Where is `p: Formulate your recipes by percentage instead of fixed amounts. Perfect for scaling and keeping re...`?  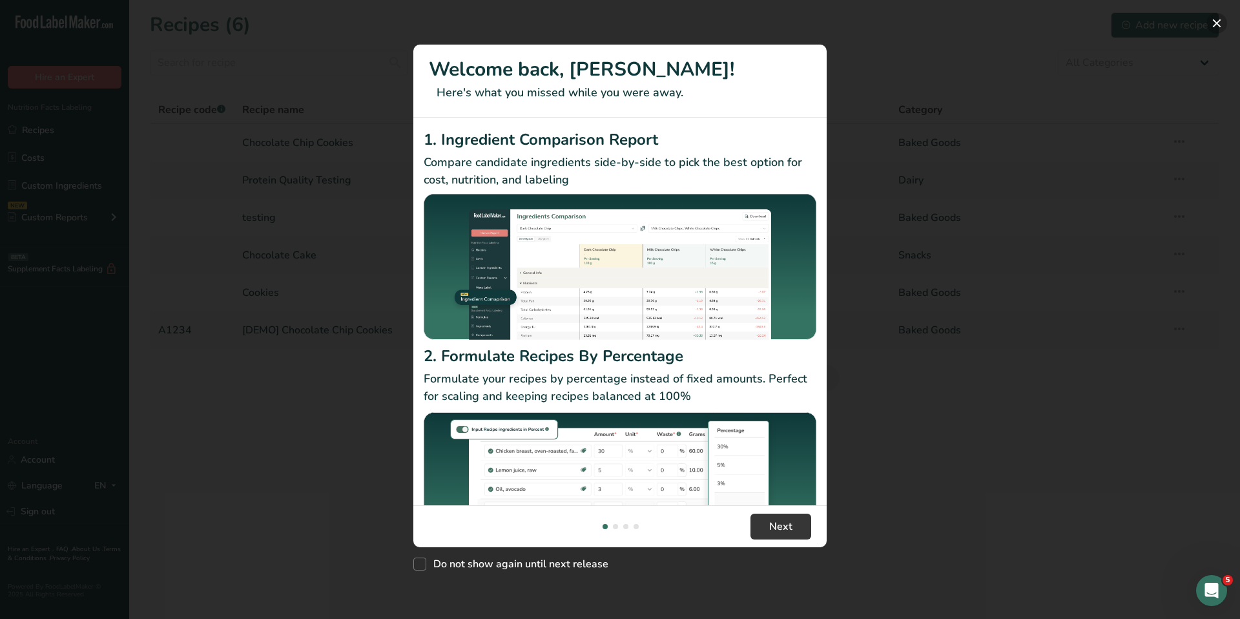
p: Formulate your recipes by percentage instead of fixed amounts. Perfect for scaling and keeping re... is located at coordinates (620, 387).